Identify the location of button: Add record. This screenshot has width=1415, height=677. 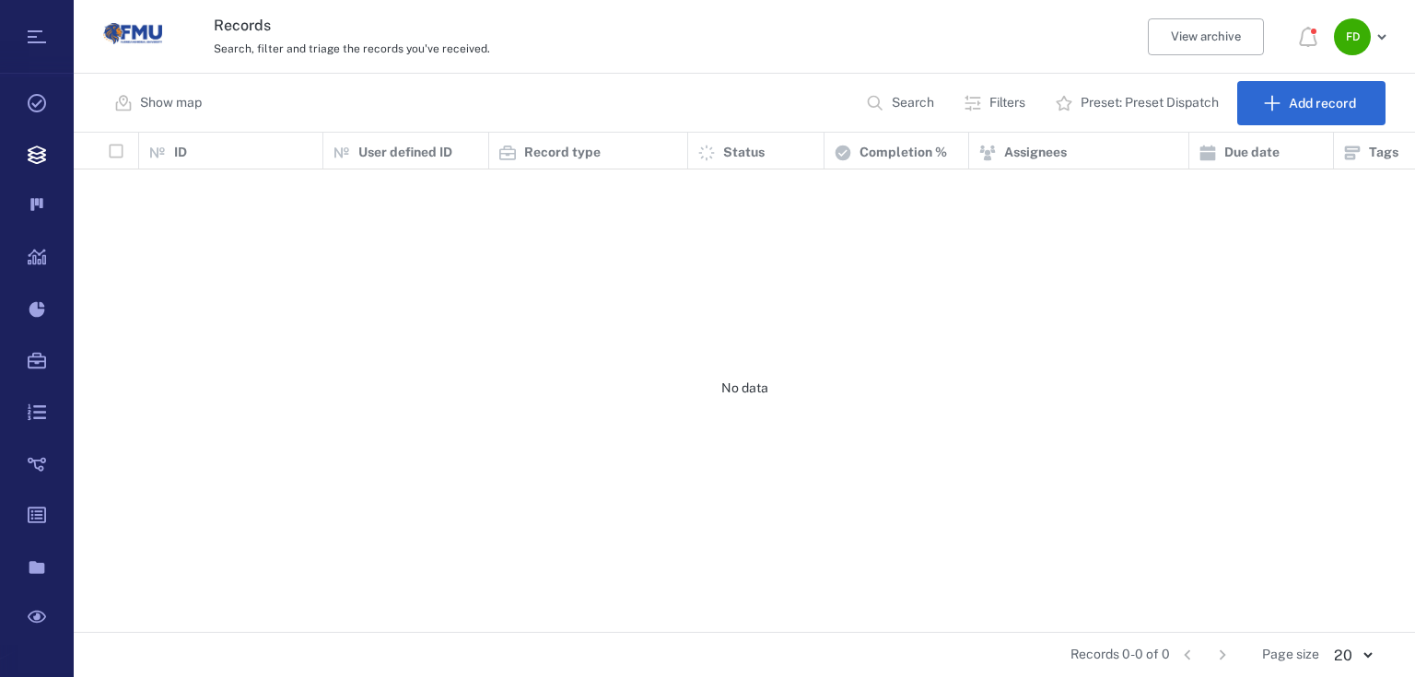
(1311, 103).